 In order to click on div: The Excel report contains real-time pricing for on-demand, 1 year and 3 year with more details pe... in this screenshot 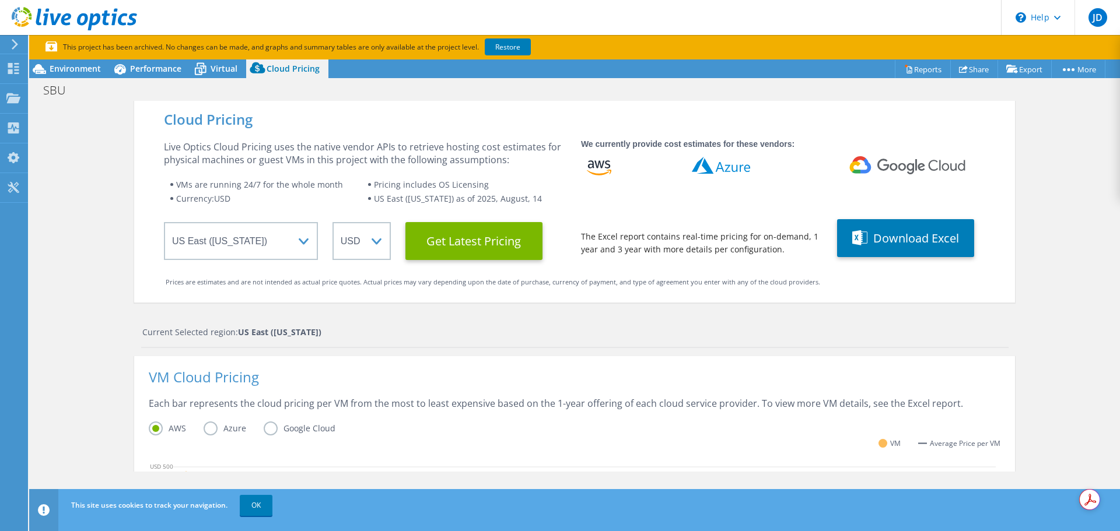, I will do `click(702, 243)`.